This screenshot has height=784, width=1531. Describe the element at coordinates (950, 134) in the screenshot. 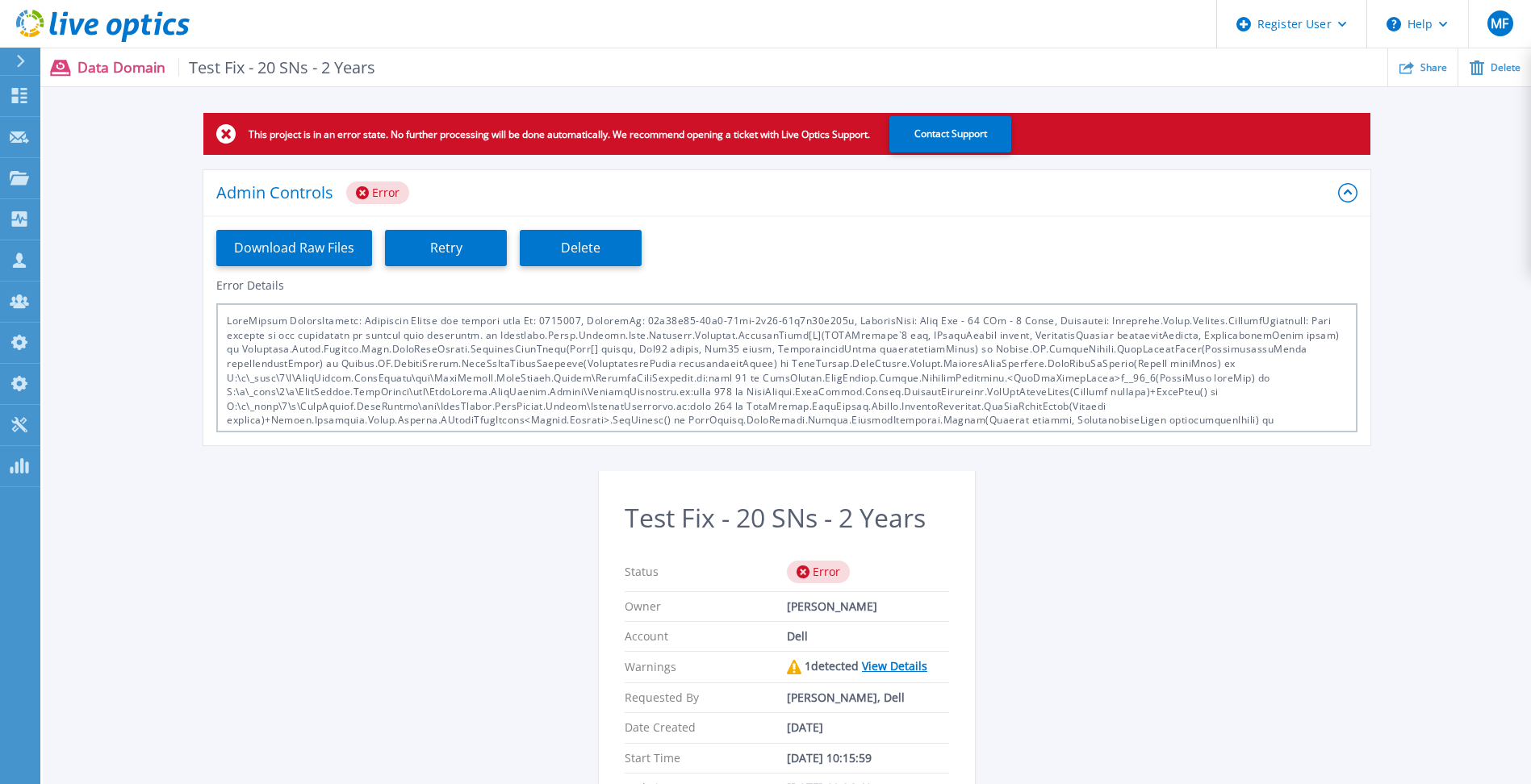

I see `button: Contact Support` at that location.